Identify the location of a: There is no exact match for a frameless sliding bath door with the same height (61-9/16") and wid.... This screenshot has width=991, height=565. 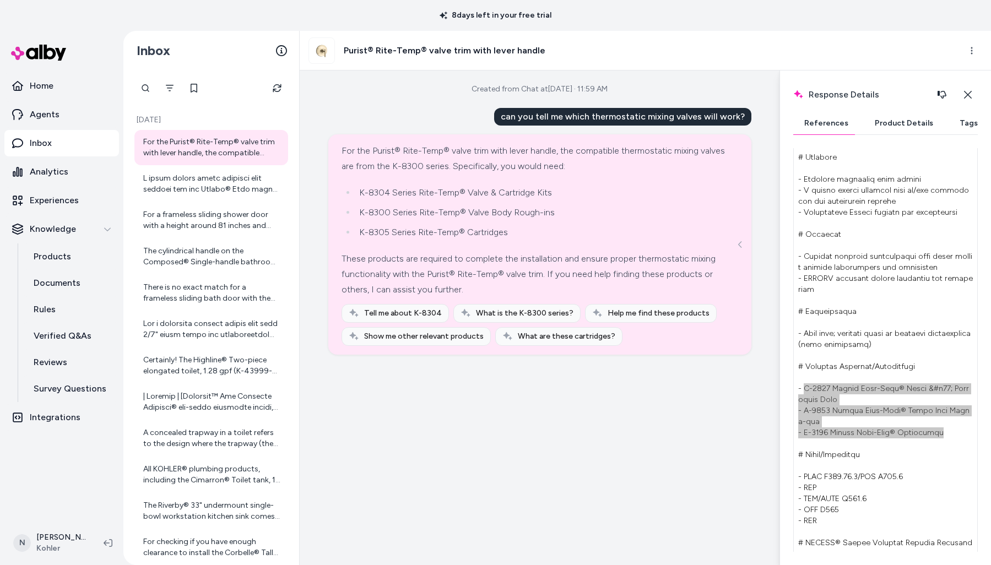
(211, 293).